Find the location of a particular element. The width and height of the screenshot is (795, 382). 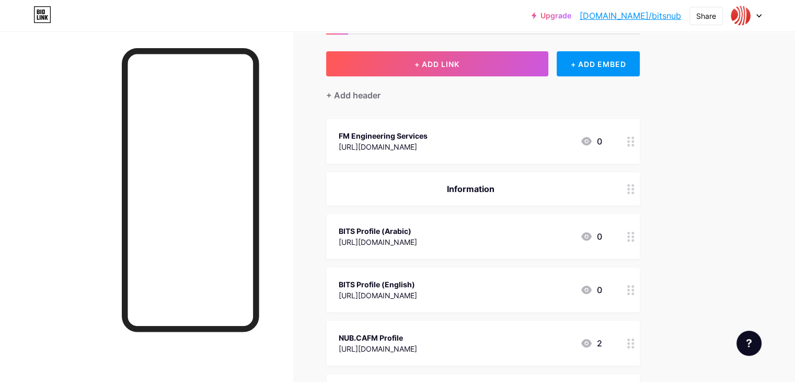

div: BITS Profile (Arabic) is located at coordinates (378, 231).